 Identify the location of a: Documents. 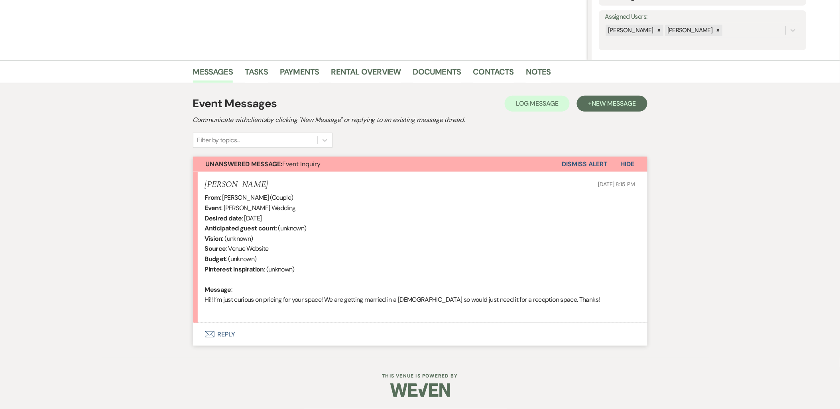
(437, 74).